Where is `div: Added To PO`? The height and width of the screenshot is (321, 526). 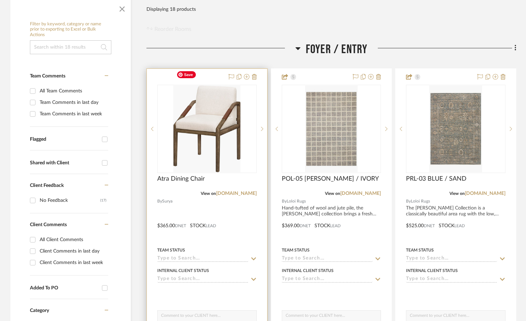
div: Added To PO is located at coordinates (64, 288).